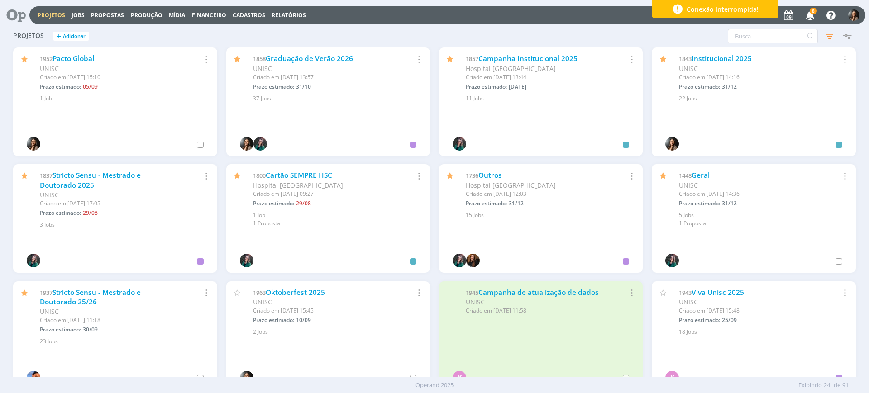 Image resolution: width=869 pixels, height=393 pixels. Describe the element at coordinates (473, 261) in the screenshot. I see `img: T` at that location.